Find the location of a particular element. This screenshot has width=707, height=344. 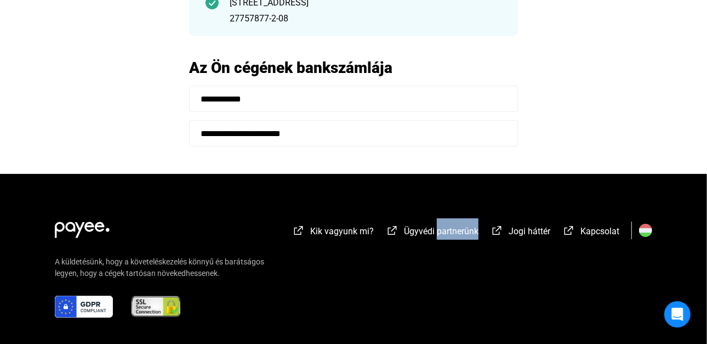

img: HU.svg is located at coordinates (646, 230).